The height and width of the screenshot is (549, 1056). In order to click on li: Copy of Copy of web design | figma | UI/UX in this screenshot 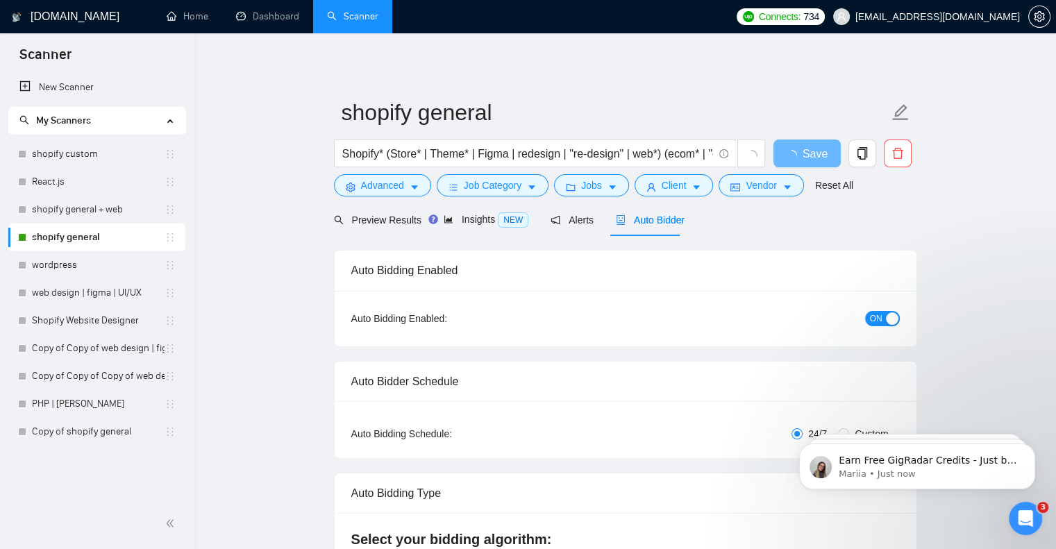, I will do `click(97, 349)`.